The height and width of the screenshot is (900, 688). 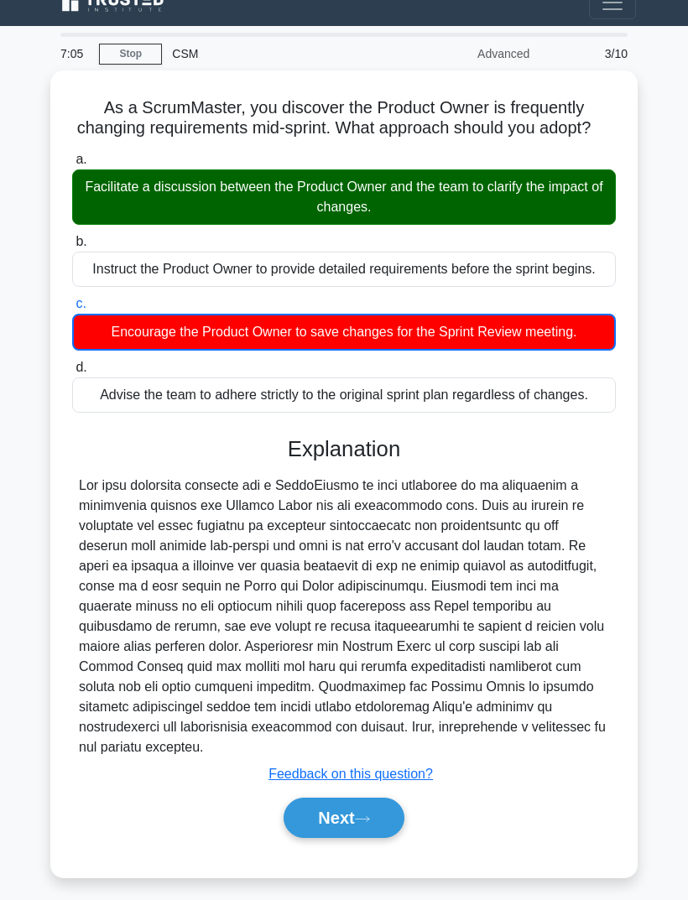 What do you see at coordinates (81, 367) in the screenshot?
I see `span: d.` at bounding box center [81, 367].